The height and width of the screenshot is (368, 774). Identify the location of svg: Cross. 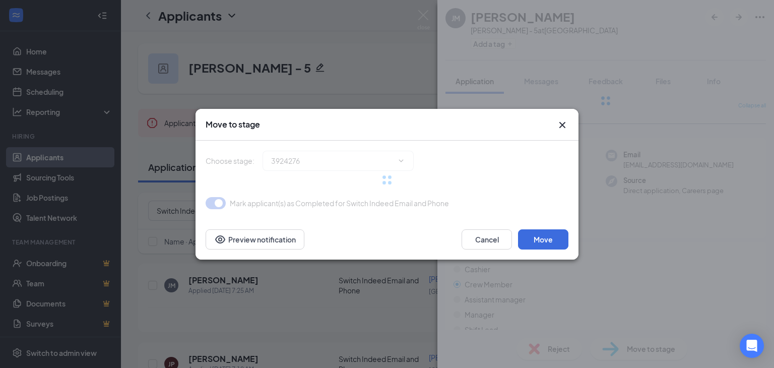
(562, 125).